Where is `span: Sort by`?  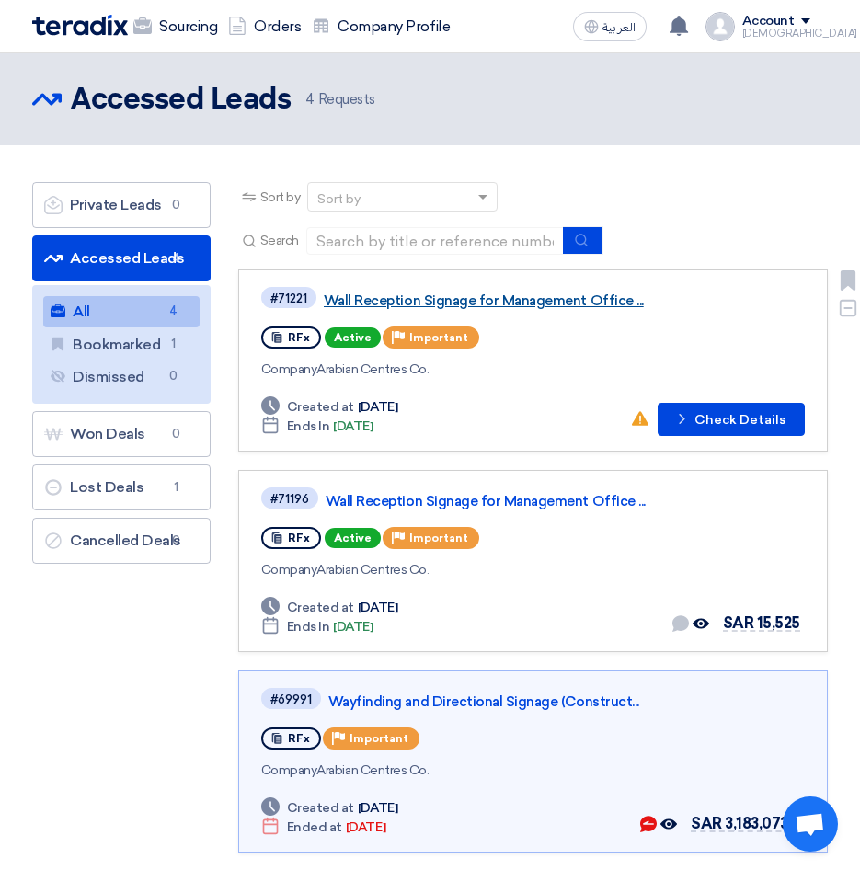 span: Sort by is located at coordinates (281, 197).